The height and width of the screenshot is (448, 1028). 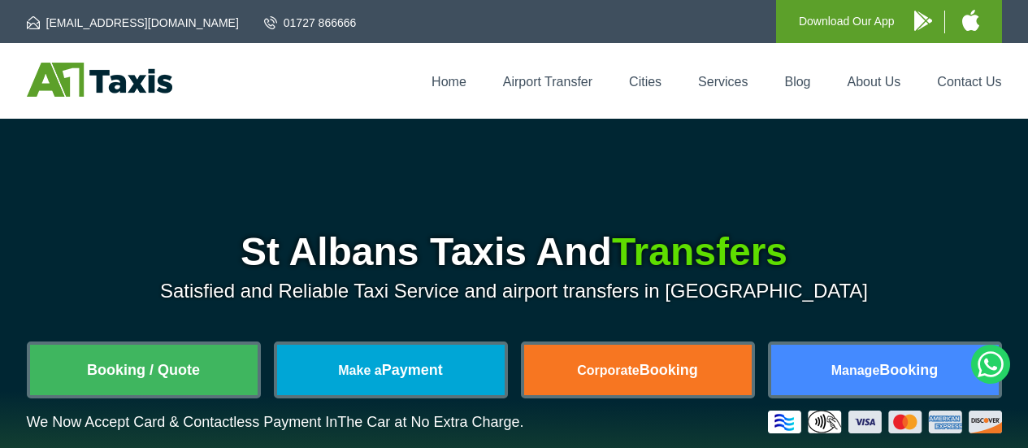 I want to click on a: Blog, so click(x=798, y=81).